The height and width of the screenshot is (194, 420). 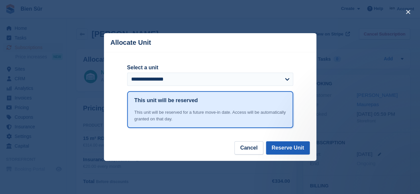 I want to click on p: Allocate Unit, so click(x=131, y=43).